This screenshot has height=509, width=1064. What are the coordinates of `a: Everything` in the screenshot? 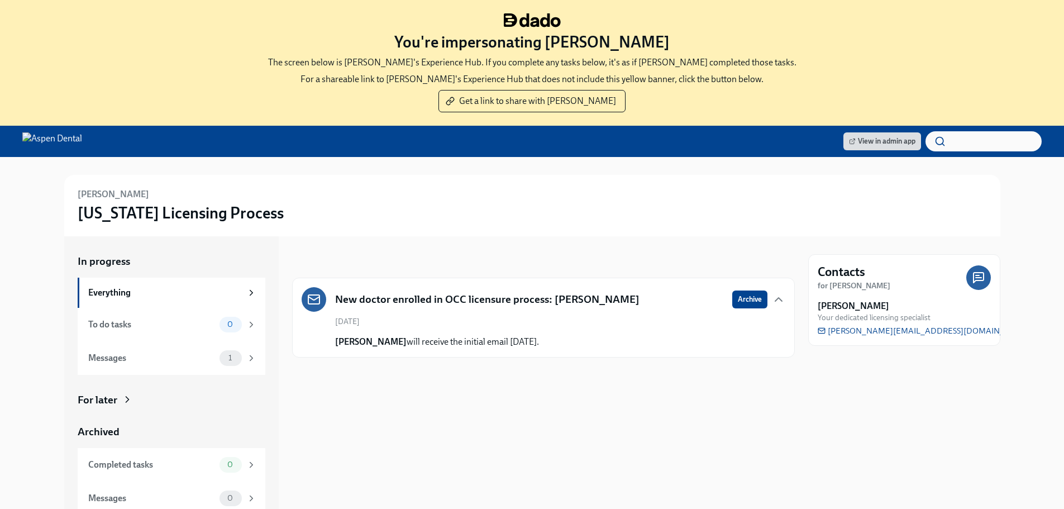 It's located at (171, 293).